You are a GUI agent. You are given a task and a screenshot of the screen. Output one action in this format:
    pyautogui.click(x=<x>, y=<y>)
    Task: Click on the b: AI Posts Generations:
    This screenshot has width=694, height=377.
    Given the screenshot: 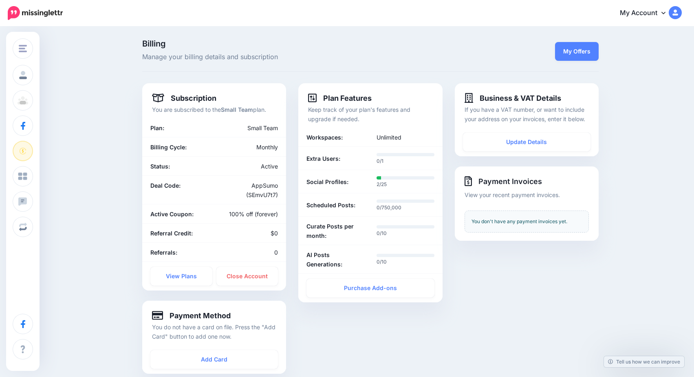 What is the action you would take?
    pyautogui.click(x=335, y=259)
    